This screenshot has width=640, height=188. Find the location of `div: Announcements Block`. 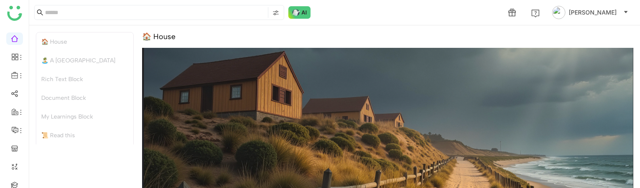

div: Announcements Block is located at coordinates (85, 154).